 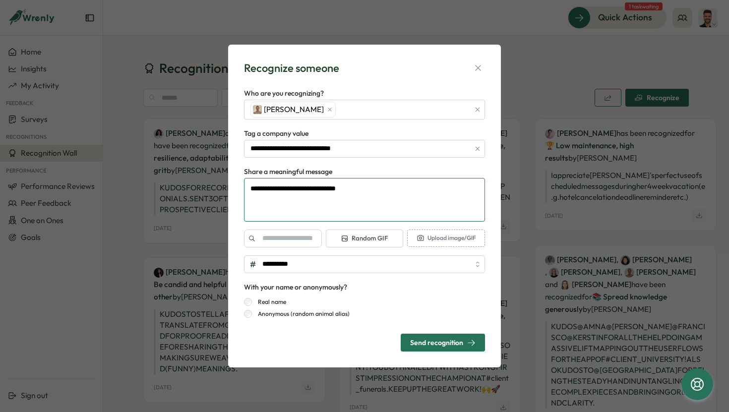 What do you see at coordinates (365, 239) in the screenshot?
I see `button: Random GIF` at bounding box center [365, 239].